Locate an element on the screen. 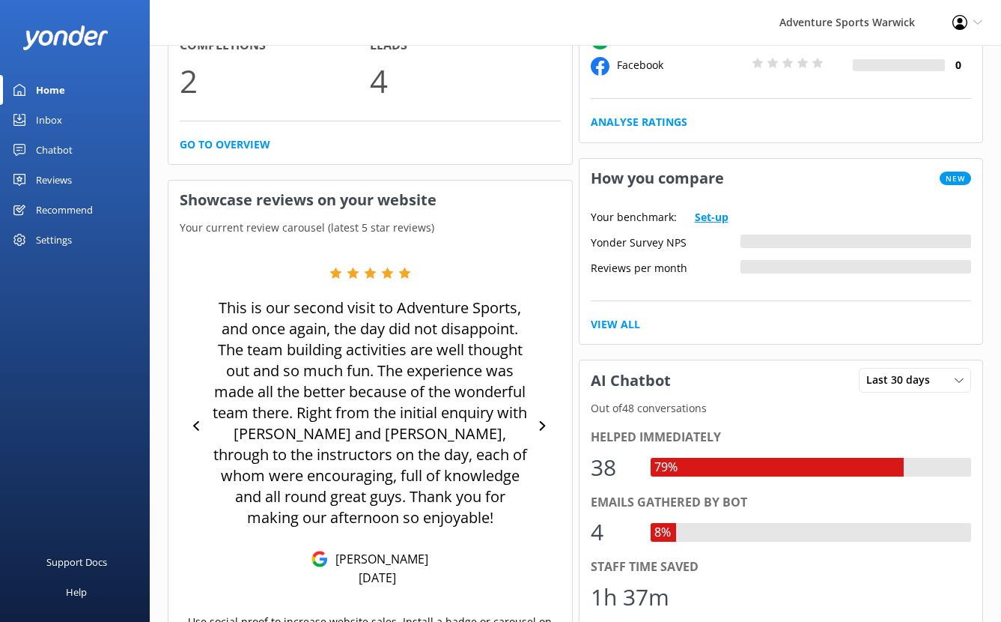 Image resolution: width=1001 pixels, height=622 pixels. div: 38 is located at coordinates (613, 467).